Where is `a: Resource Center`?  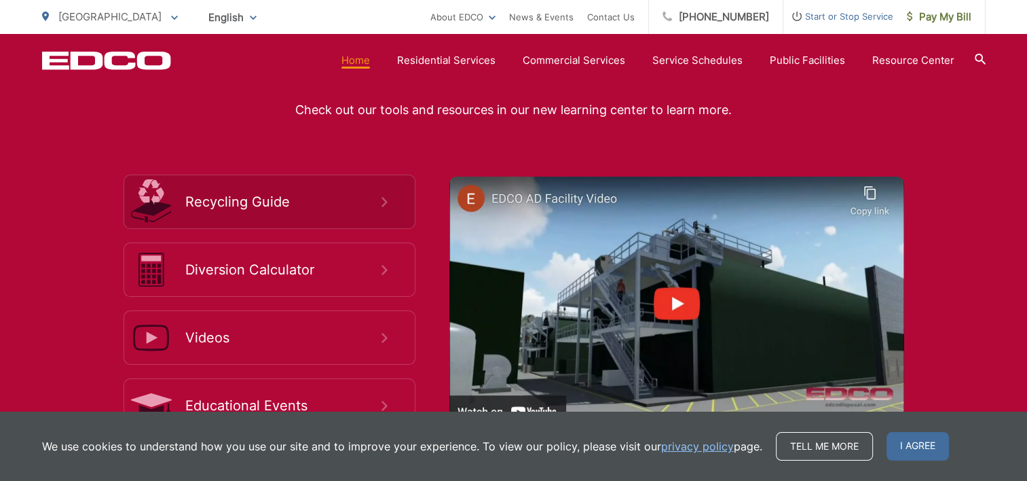
a: Resource Center is located at coordinates (913, 60).